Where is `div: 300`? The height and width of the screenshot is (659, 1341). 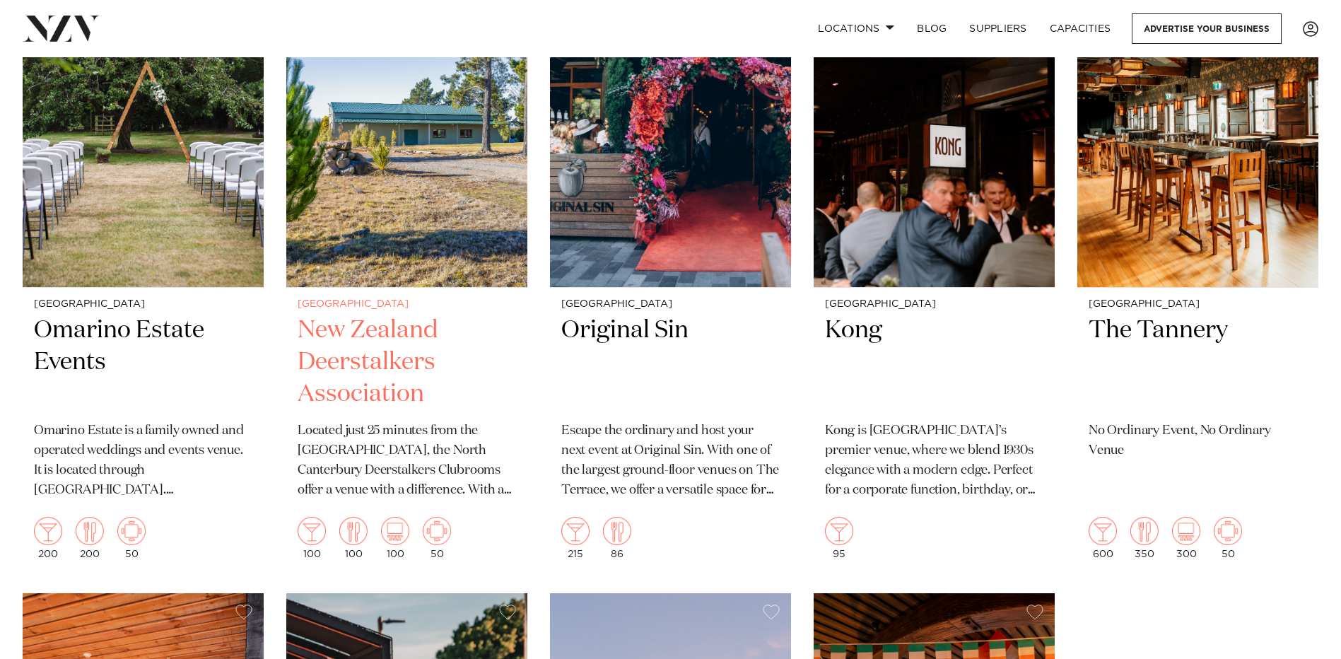
div: 300 is located at coordinates (1187, 538).